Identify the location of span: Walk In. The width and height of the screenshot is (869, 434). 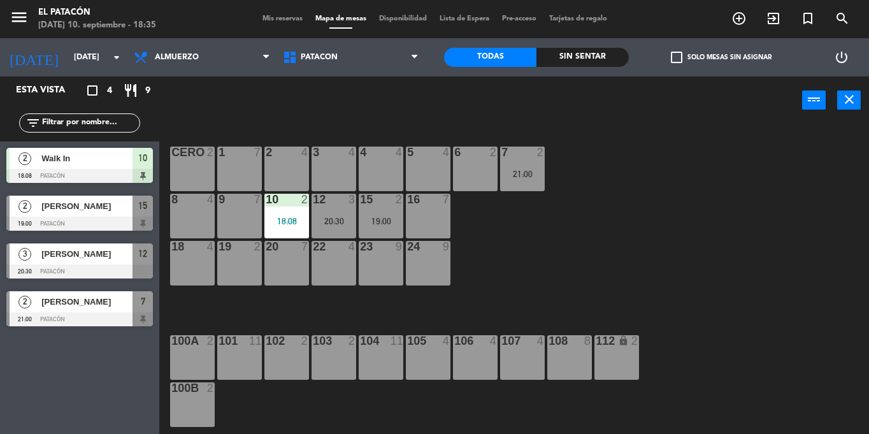
(87, 158).